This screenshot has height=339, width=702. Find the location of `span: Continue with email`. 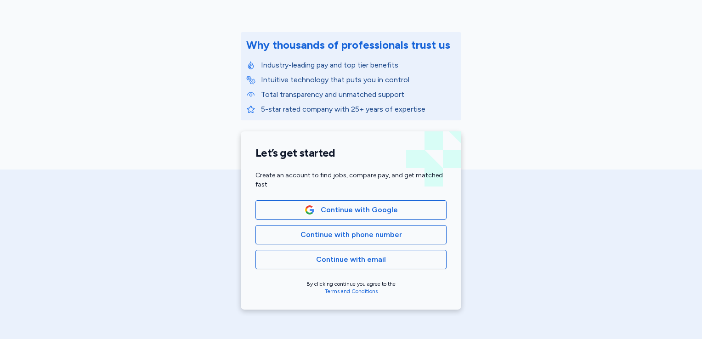

span: Continue with email is located at coordinates (351, 259).